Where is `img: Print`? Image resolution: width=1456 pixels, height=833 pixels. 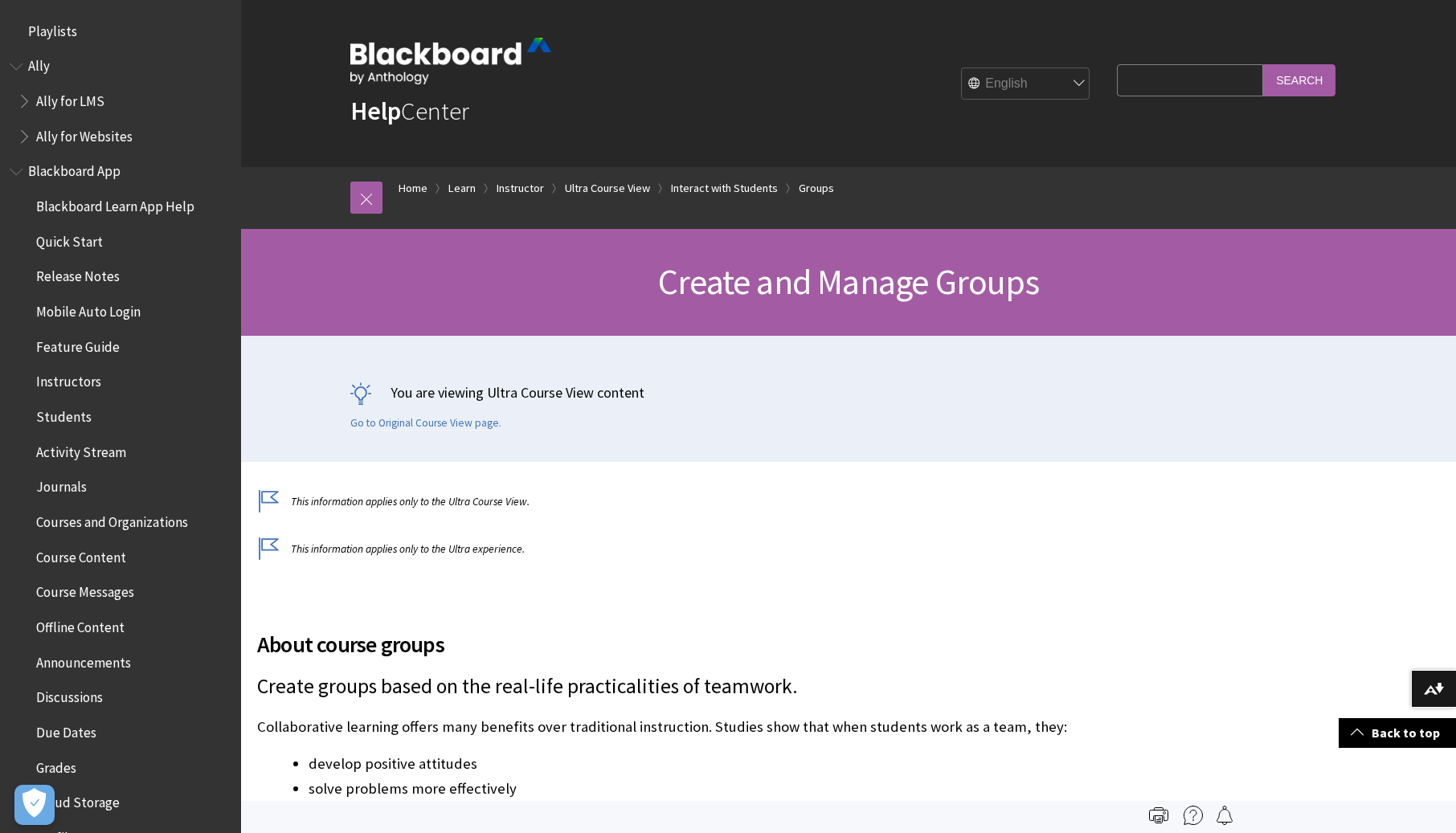 img: Print is located at coordinates (1159, 815).